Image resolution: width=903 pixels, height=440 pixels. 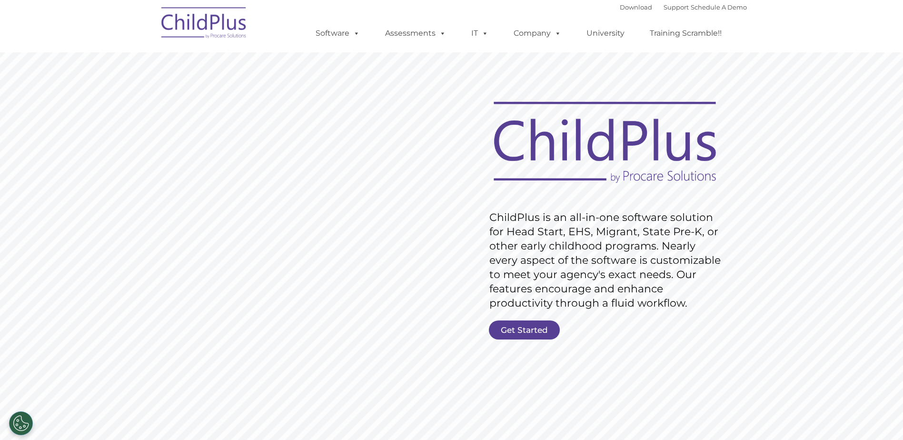 What do you see at coordinates (416, 33) in the screenshot?
I see `a: Assessments` at bounding box center [416, 33].